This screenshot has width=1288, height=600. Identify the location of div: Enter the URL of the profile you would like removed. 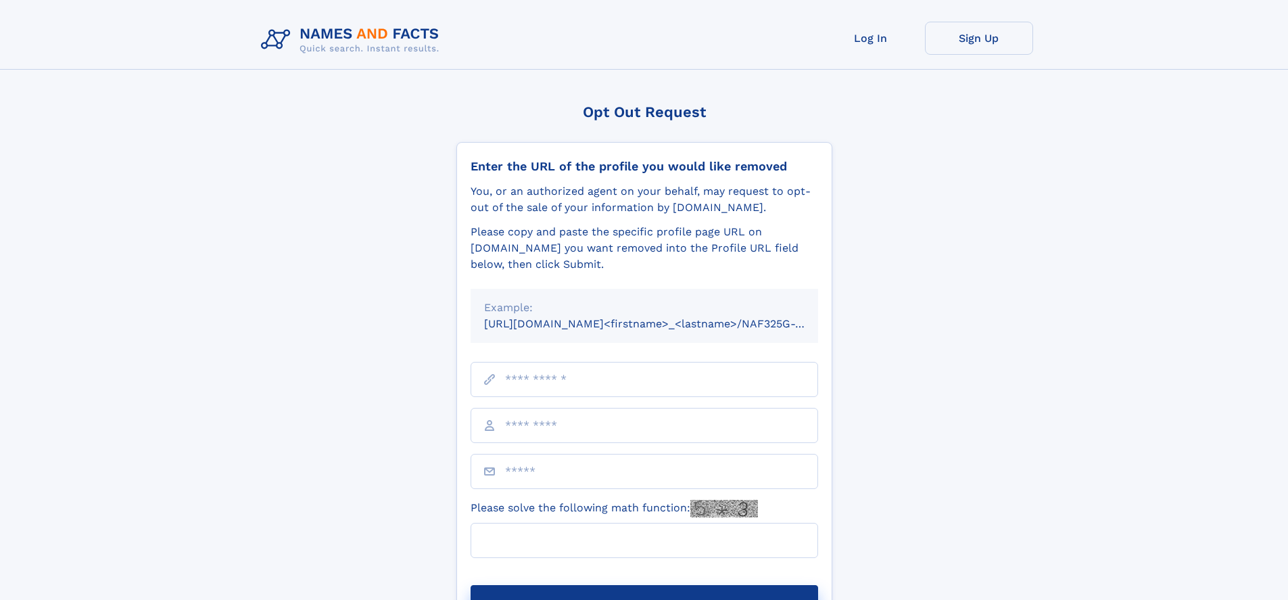
(645, 166).